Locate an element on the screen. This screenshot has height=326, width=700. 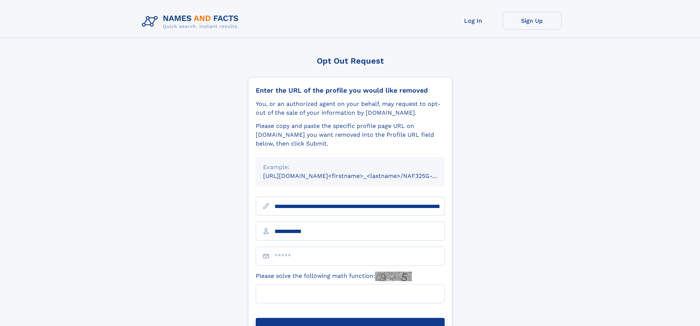
div: You, or an authorized agent on your behalf, may request to opt-out of the sale of your informatio... is located at coordinates (350, 108).